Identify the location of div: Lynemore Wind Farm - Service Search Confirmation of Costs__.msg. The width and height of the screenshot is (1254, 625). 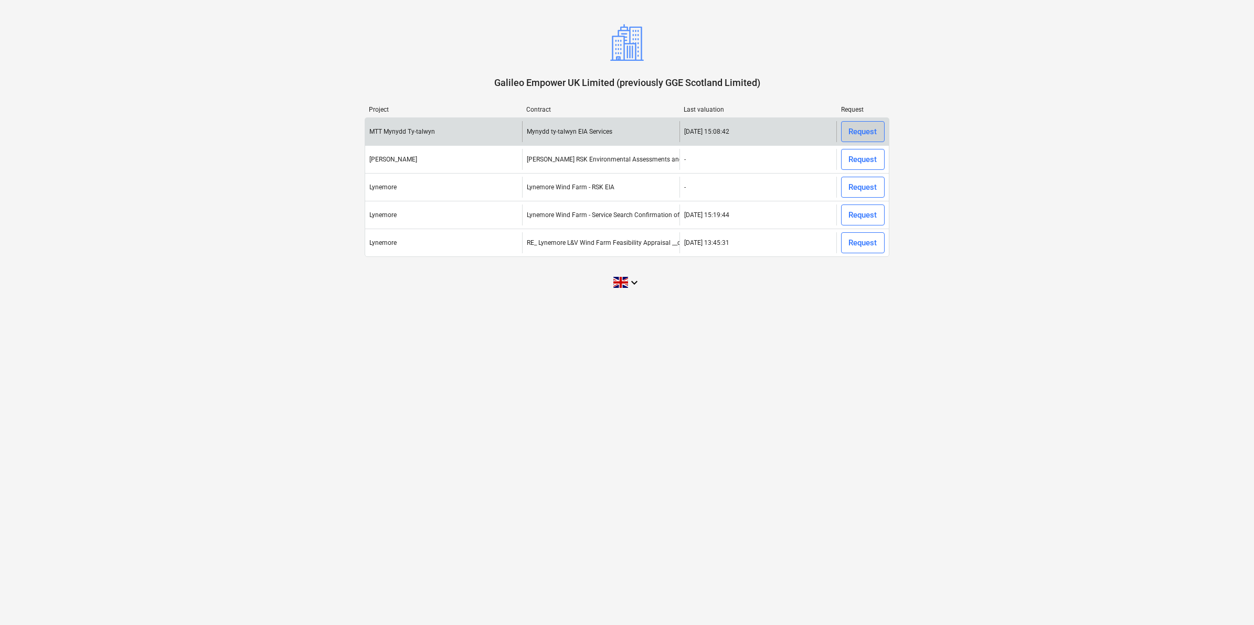
(622, 215).